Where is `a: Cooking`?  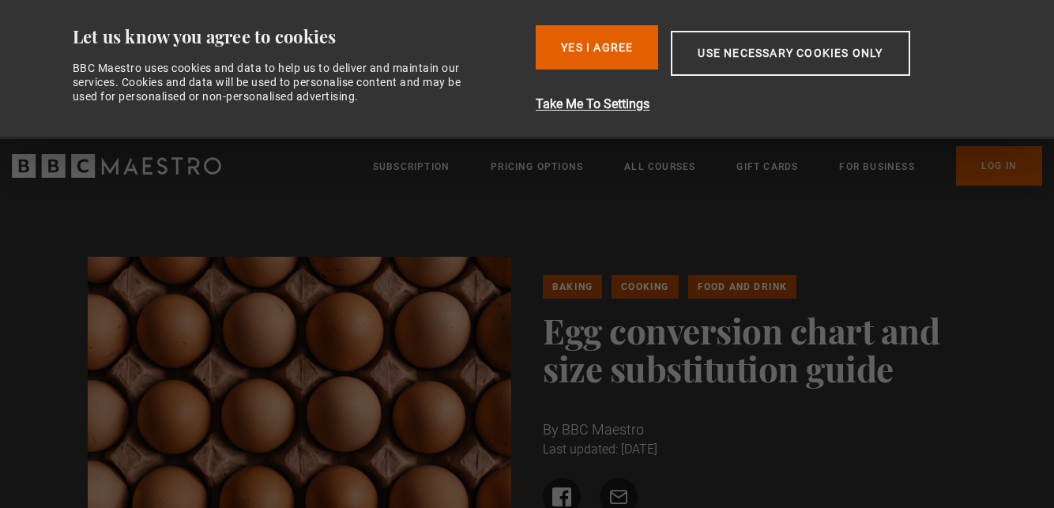
a: Cooking is located at coordinates (645, 287).